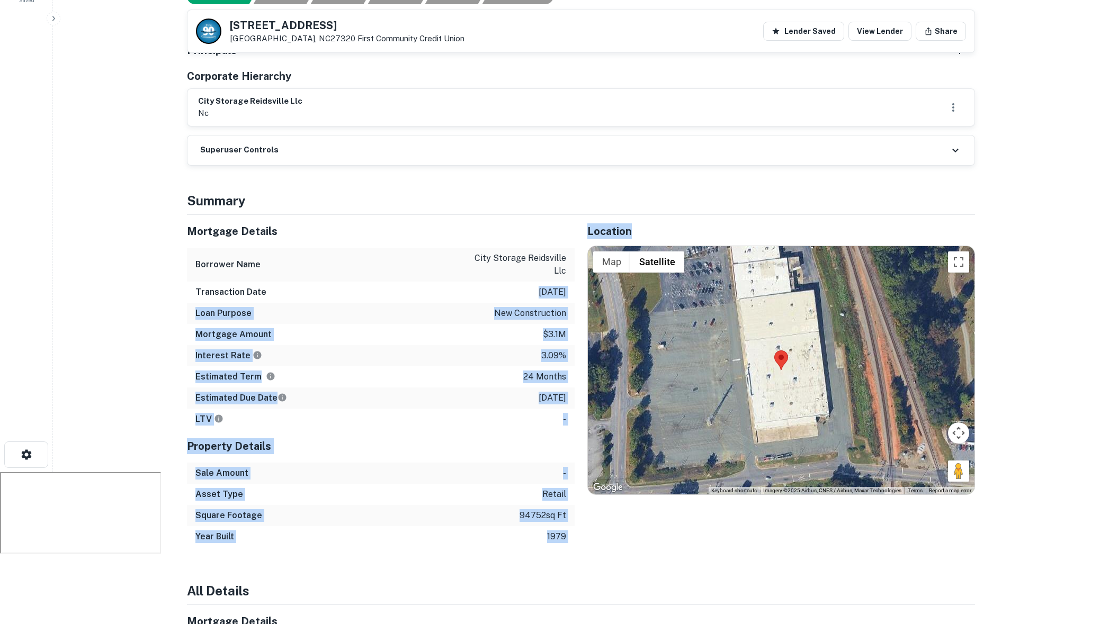 The height and width of the screenshot is (624, 1109). I want to click on h6: Superuser Controls, so click(239, 150).